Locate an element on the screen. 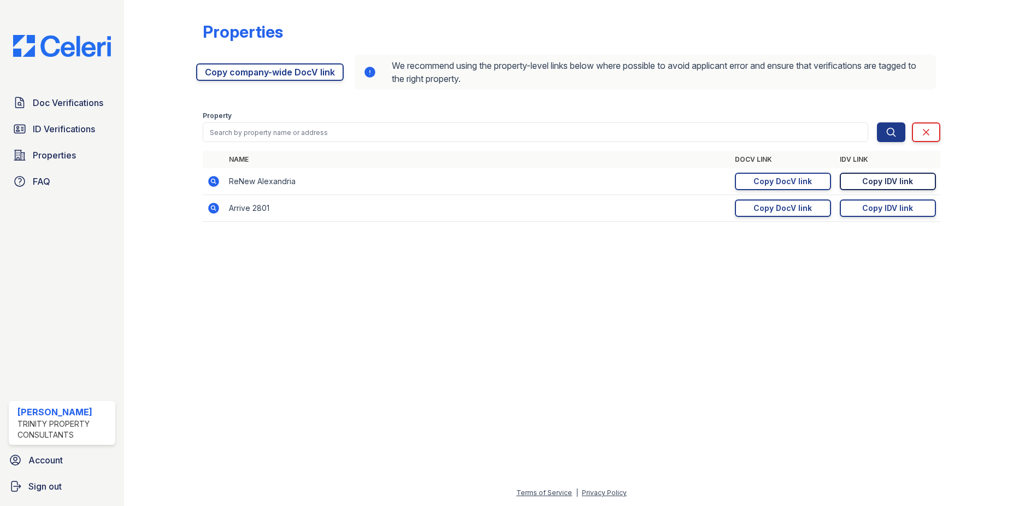 The width and height of the screenshot is (1019, 506). span: Sign out is located at coordinates (45, 486).